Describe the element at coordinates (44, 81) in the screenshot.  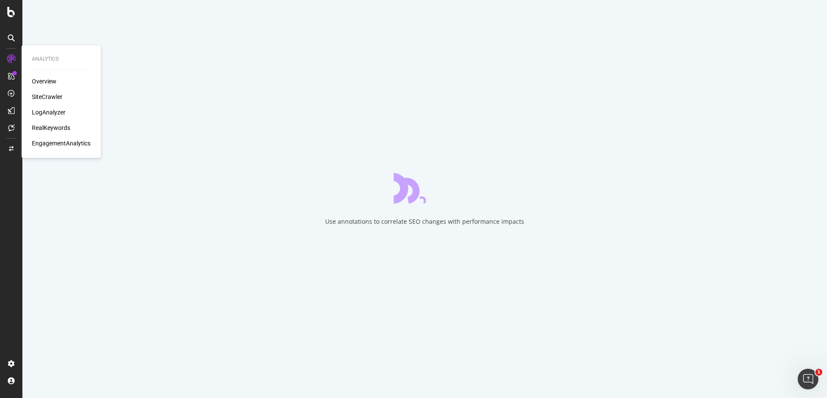
I see `div: Overview` at that location.